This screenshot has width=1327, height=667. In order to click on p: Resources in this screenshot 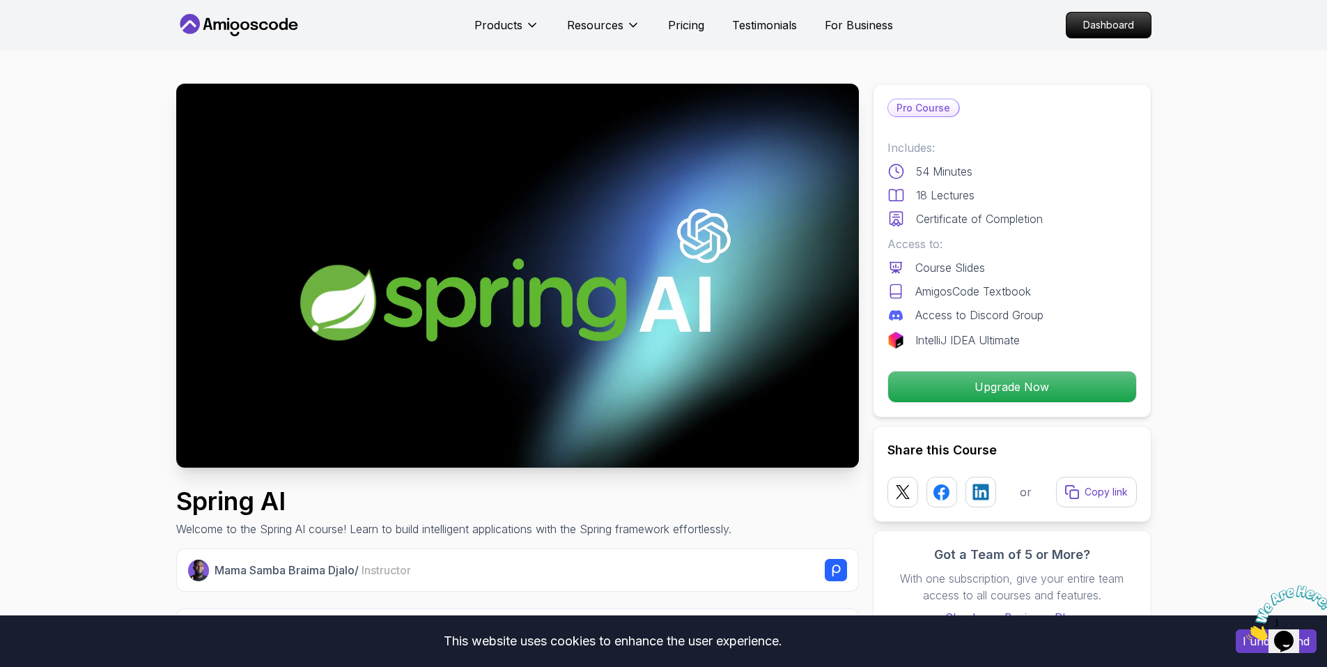, I will do `click(595, 25)`.